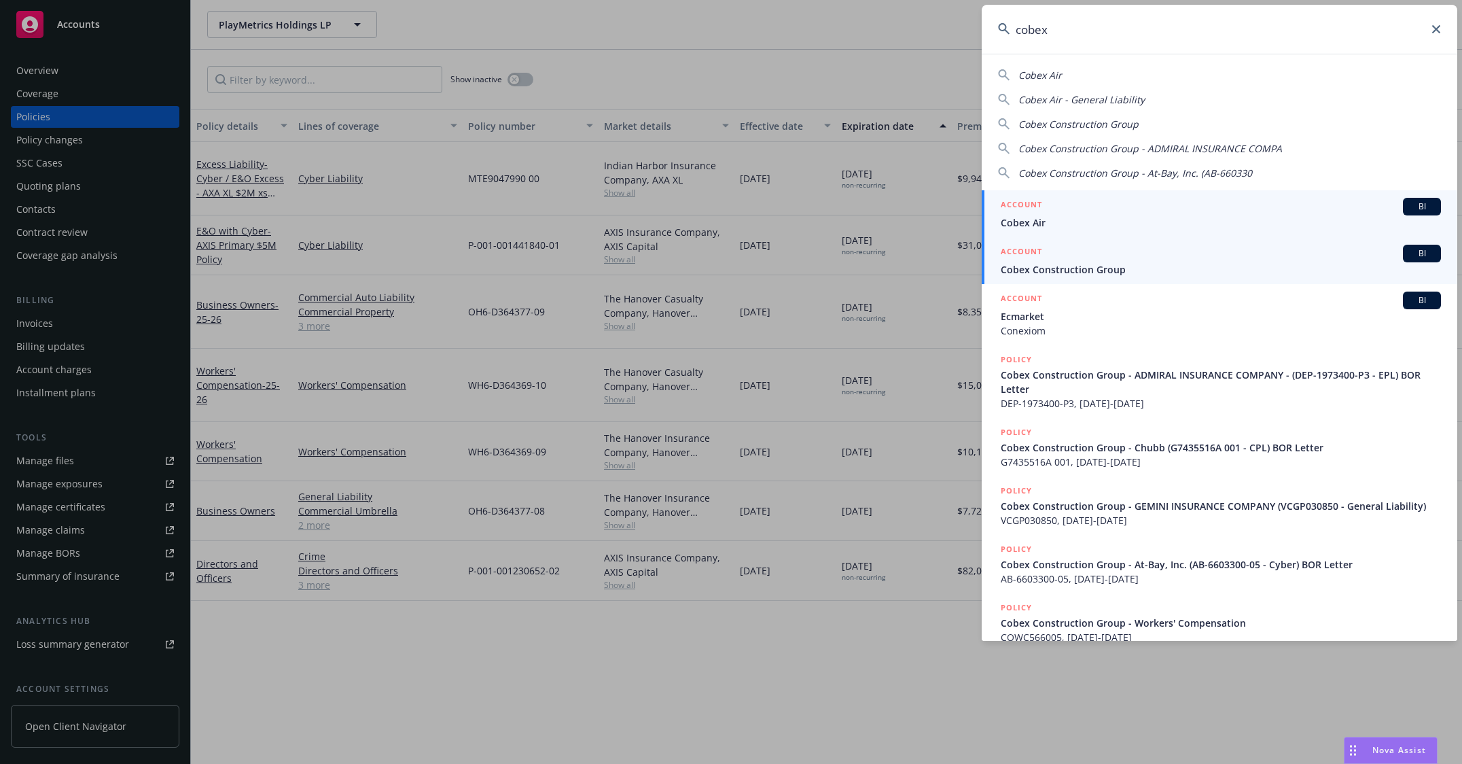 The height and width of the screenshot is (764, 1462). Describe the element at coordinates (1220, 564) in the screenshot. I see `a: POLICYCobex Construction Group - At-Bay, Inc. (AB-6603300-05 - Cyber) BOR LetterAB-6603300-05, [D...` at that location.